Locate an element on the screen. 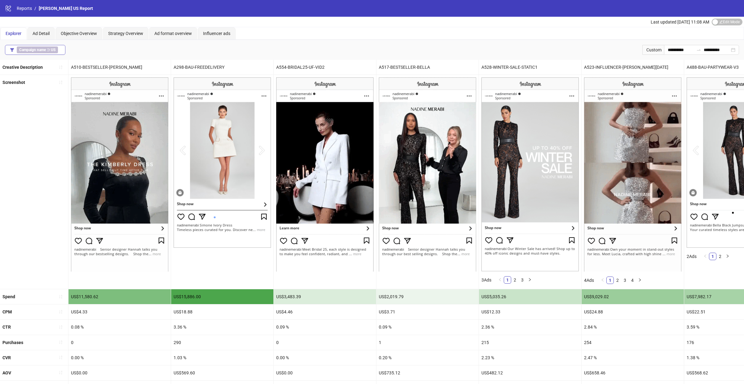 This screenshot has width=744, height=384. img: Screenshot 120214544921420780 is located at coordinates (633, 175).